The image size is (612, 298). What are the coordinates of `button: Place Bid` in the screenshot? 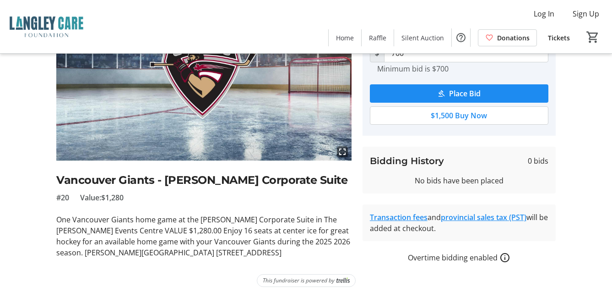 It's located at (459, 93).